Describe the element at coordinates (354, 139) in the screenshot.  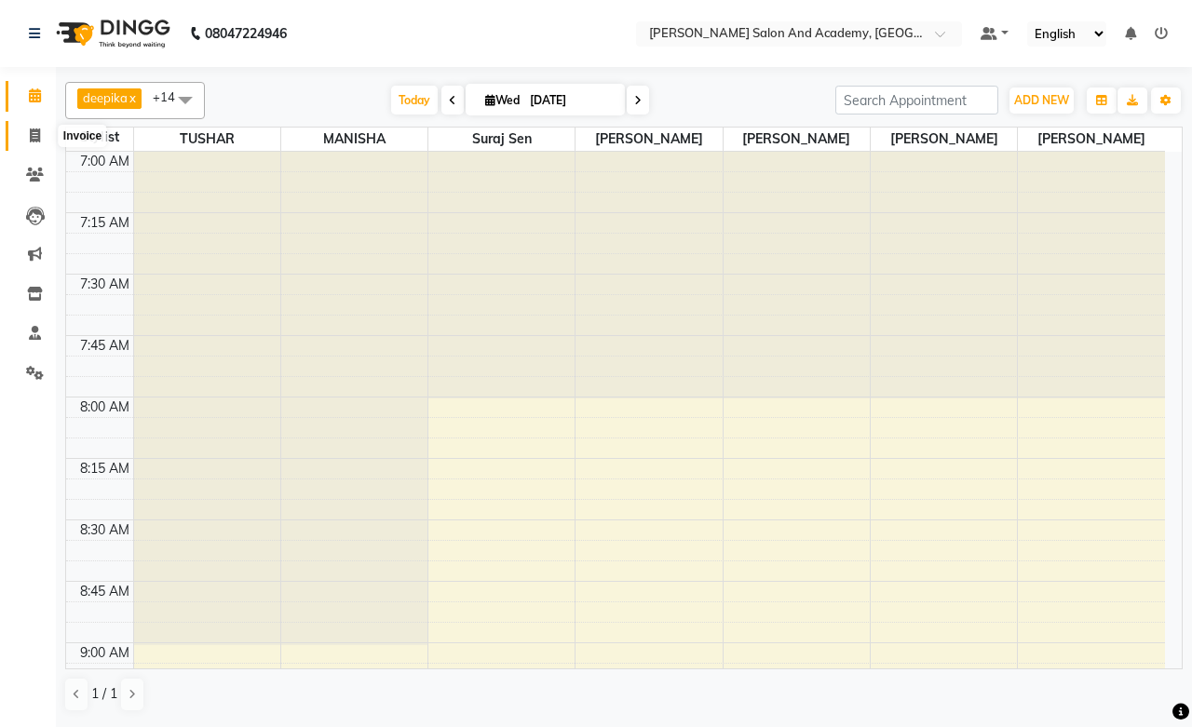
I see `span: MANISHA` at that location.